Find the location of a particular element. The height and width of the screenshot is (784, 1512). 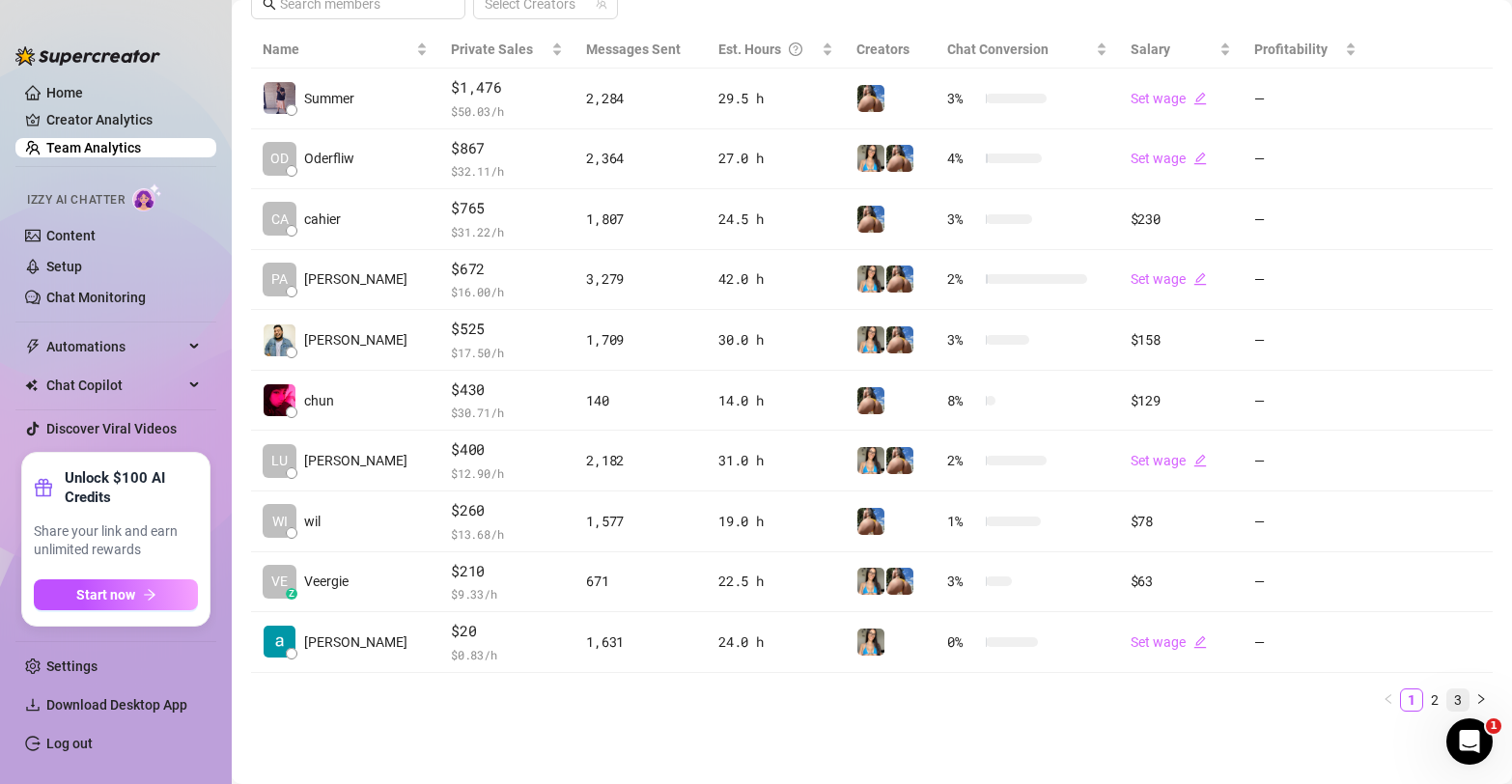

div: $230 is located at coordinates (1181, 219).